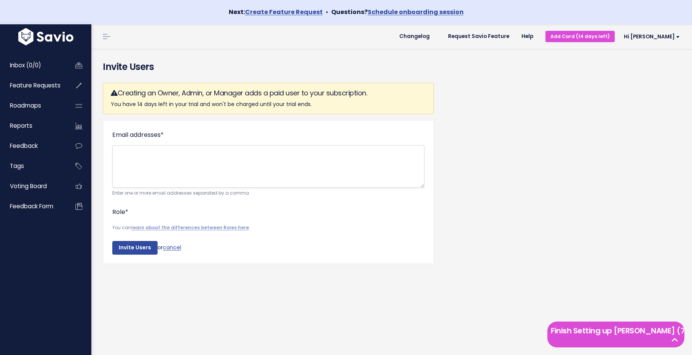  I want to click on a: Voting Board, so click(32, 186).